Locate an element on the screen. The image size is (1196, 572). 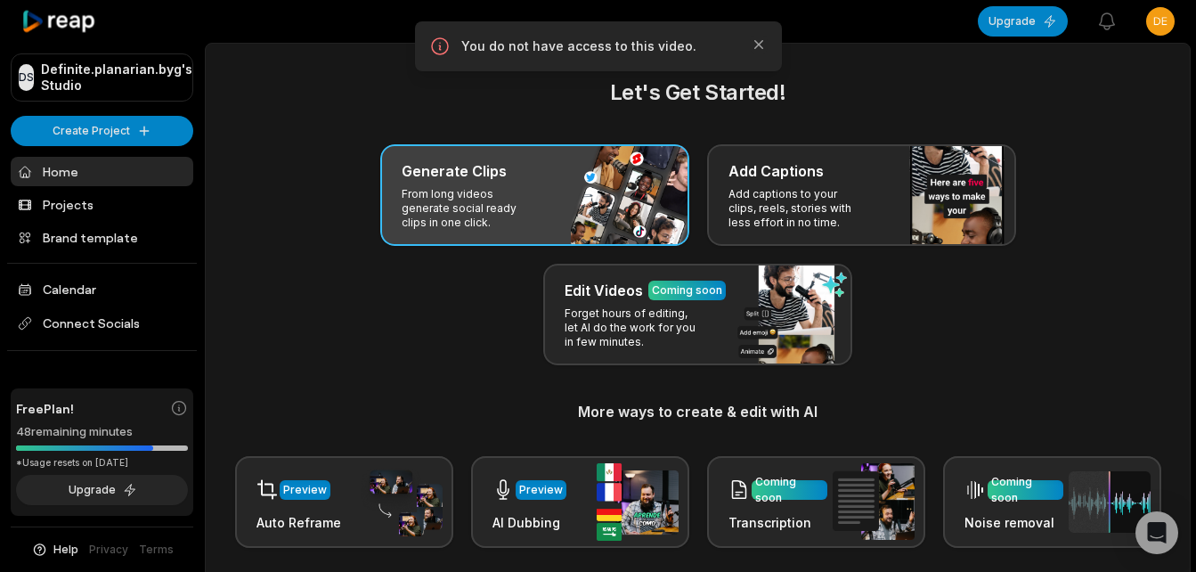
p: You do not have access to this video. is located at coordinates (598, 46).